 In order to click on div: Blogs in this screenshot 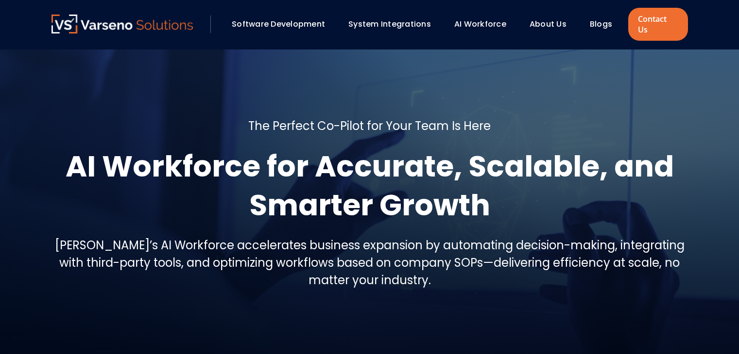, I will do `click(605, 24)`.